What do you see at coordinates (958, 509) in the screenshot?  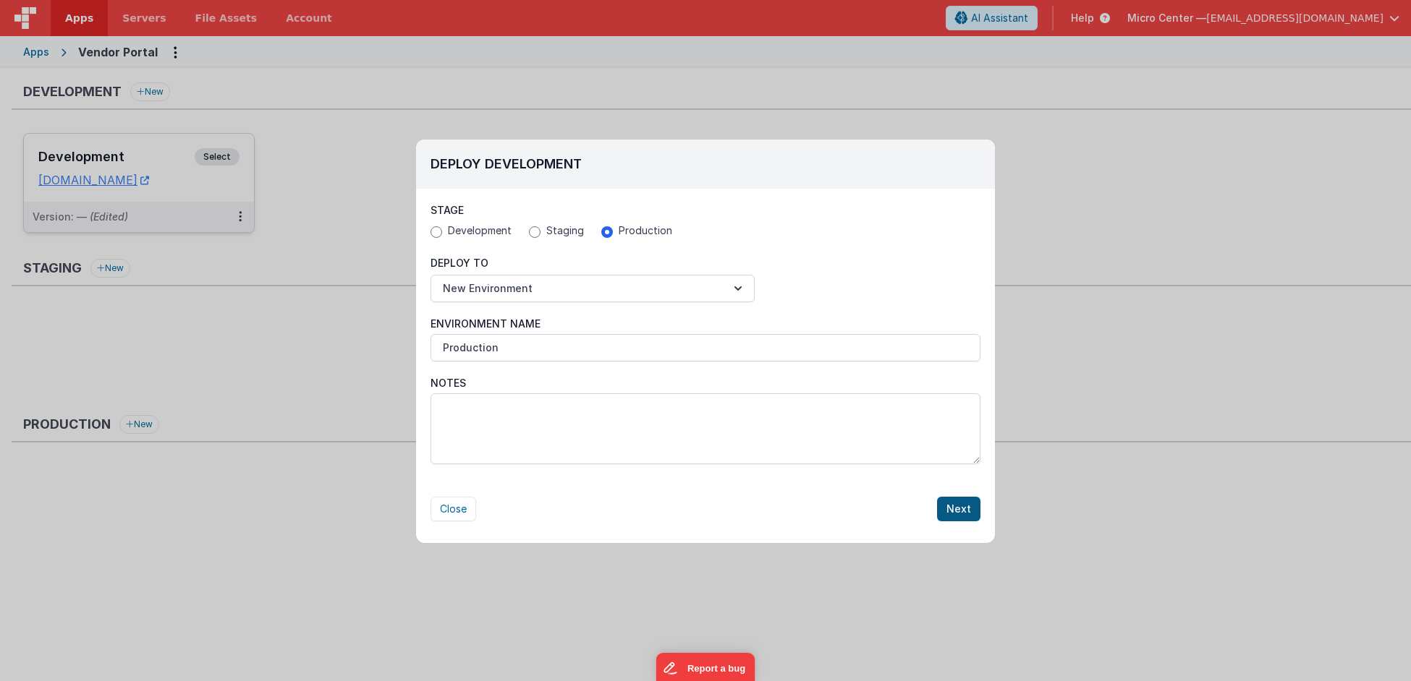 I see `button: Next` at bounding box center [958, 509].